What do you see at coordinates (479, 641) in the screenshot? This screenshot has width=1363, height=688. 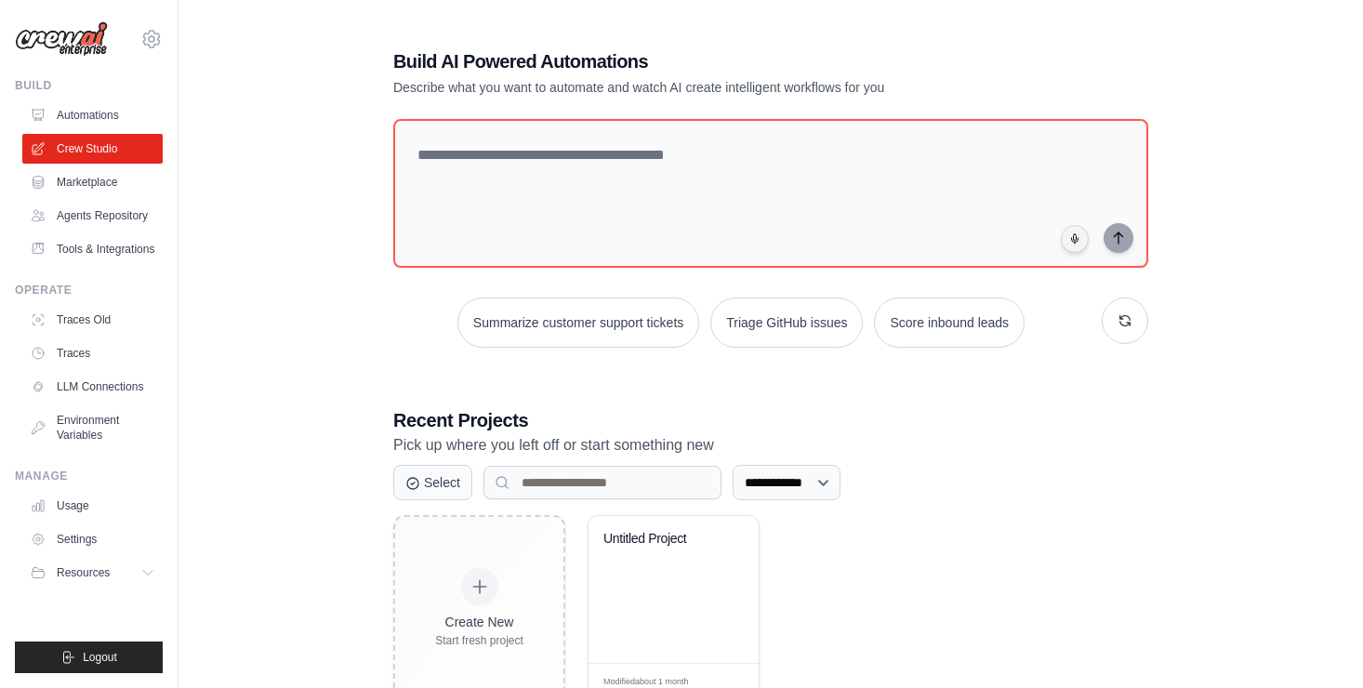 I see `div: Start fresh project` at bounding box center [479, 641].